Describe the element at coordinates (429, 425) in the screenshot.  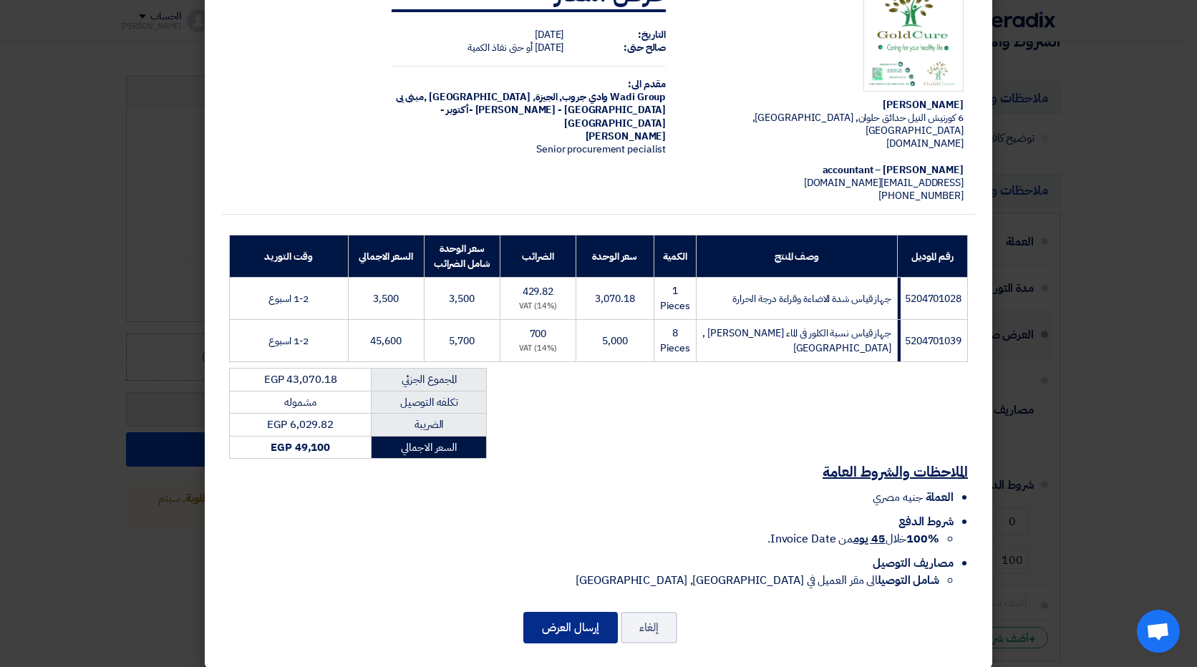
I see `td: الضريبة` at that location.